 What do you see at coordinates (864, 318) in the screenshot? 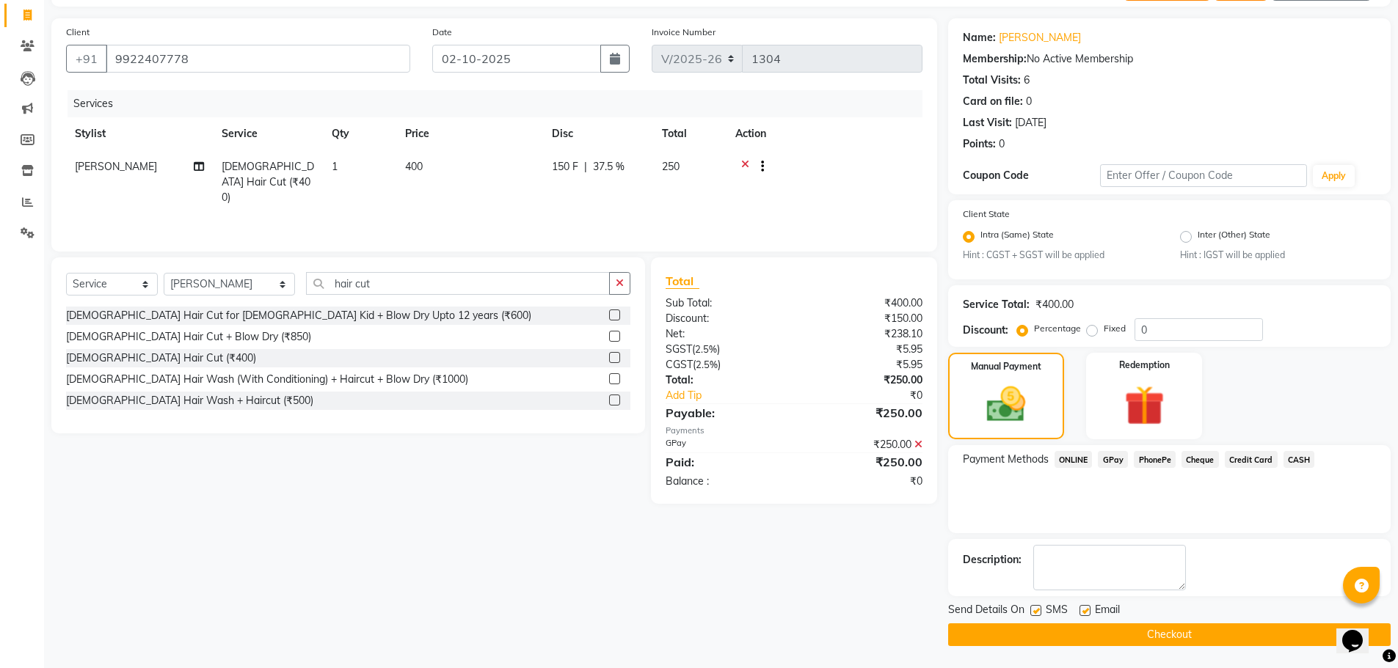
I see `div: ₹150.00` at bounding box center [864, 318].